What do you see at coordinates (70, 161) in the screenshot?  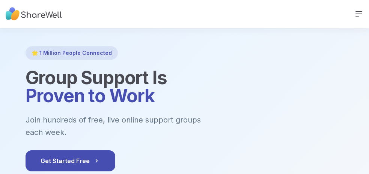 I see `span: Get Started Free` at bounding box center [70, 161].